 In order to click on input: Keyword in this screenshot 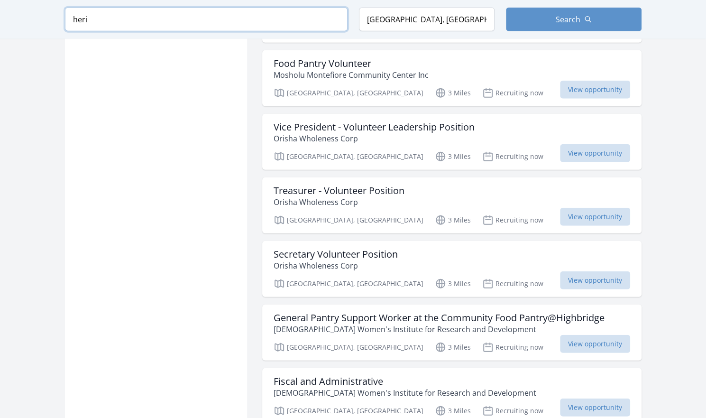, I will do `click(206, 19)`.